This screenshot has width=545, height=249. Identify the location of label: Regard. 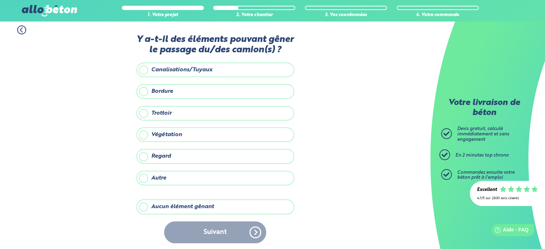
(215, 156).